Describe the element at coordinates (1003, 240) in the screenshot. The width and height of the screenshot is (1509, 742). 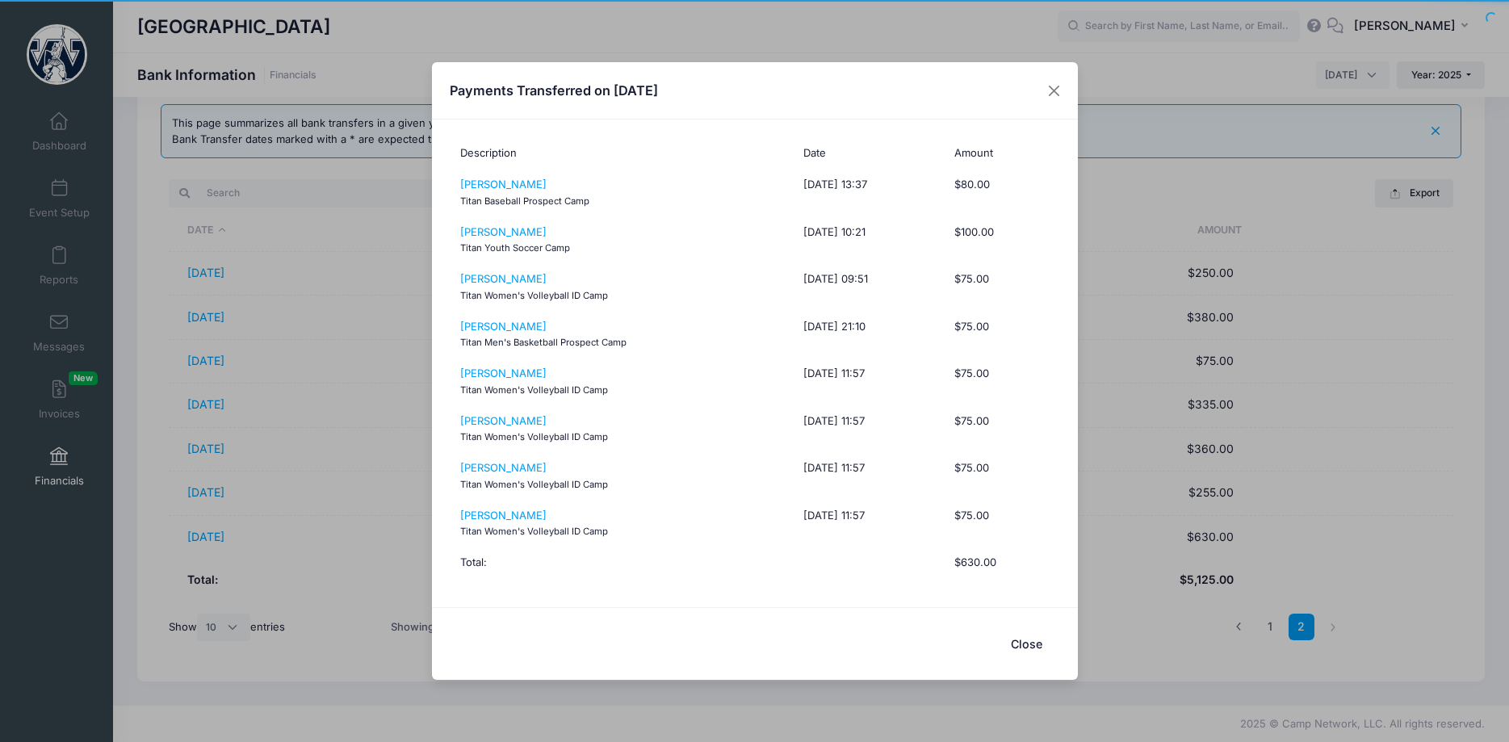
I see `td: $100.00` at that location.